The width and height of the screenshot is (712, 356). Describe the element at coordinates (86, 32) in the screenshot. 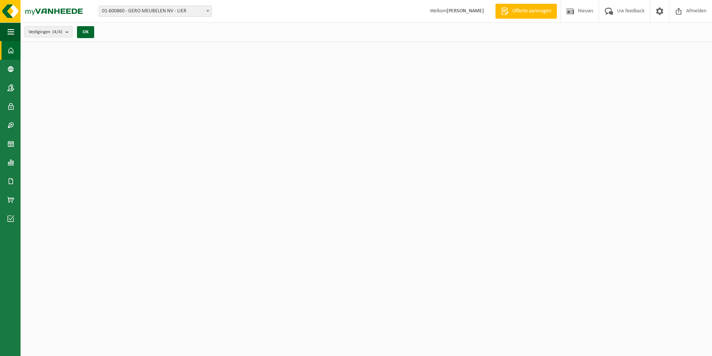

I see `button: OK` at that location.